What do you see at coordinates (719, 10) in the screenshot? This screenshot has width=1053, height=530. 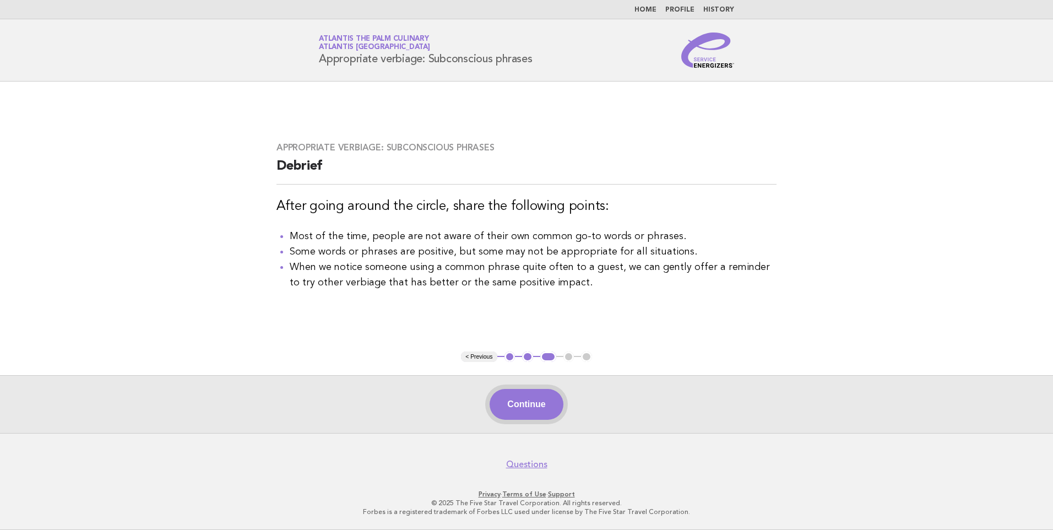 I see `a: History` at bounding box center [719, 10].